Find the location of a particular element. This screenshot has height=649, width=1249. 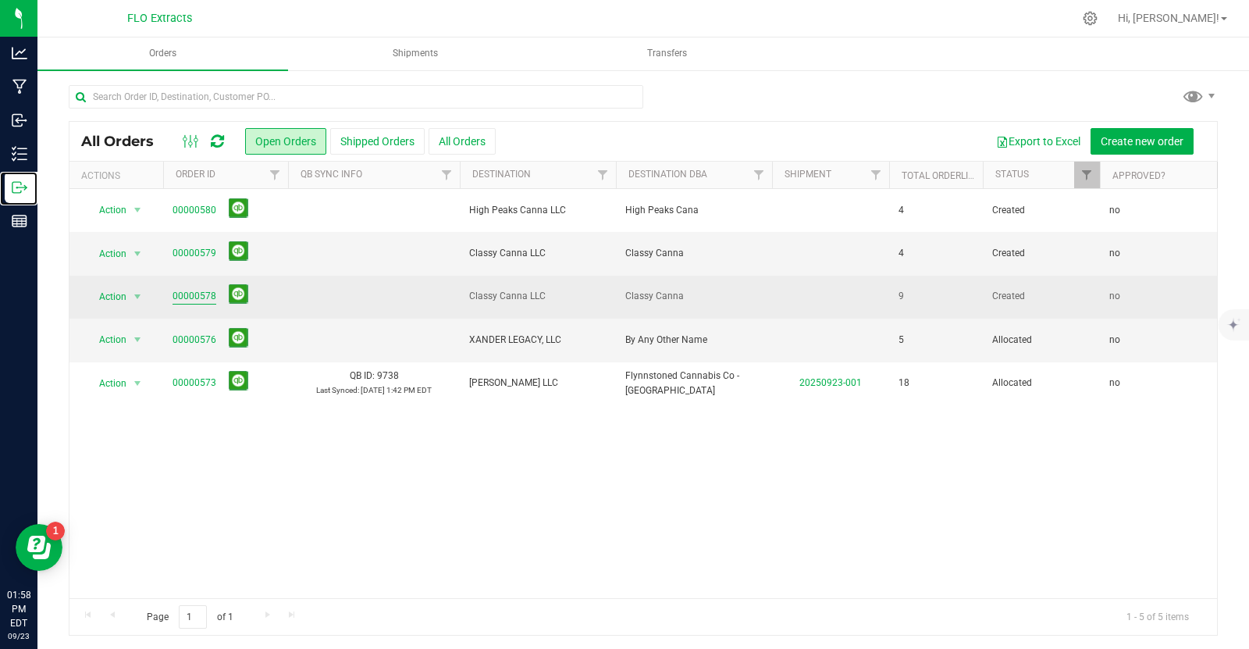

a: 20250923-001 is located at coordinates (830, 382).